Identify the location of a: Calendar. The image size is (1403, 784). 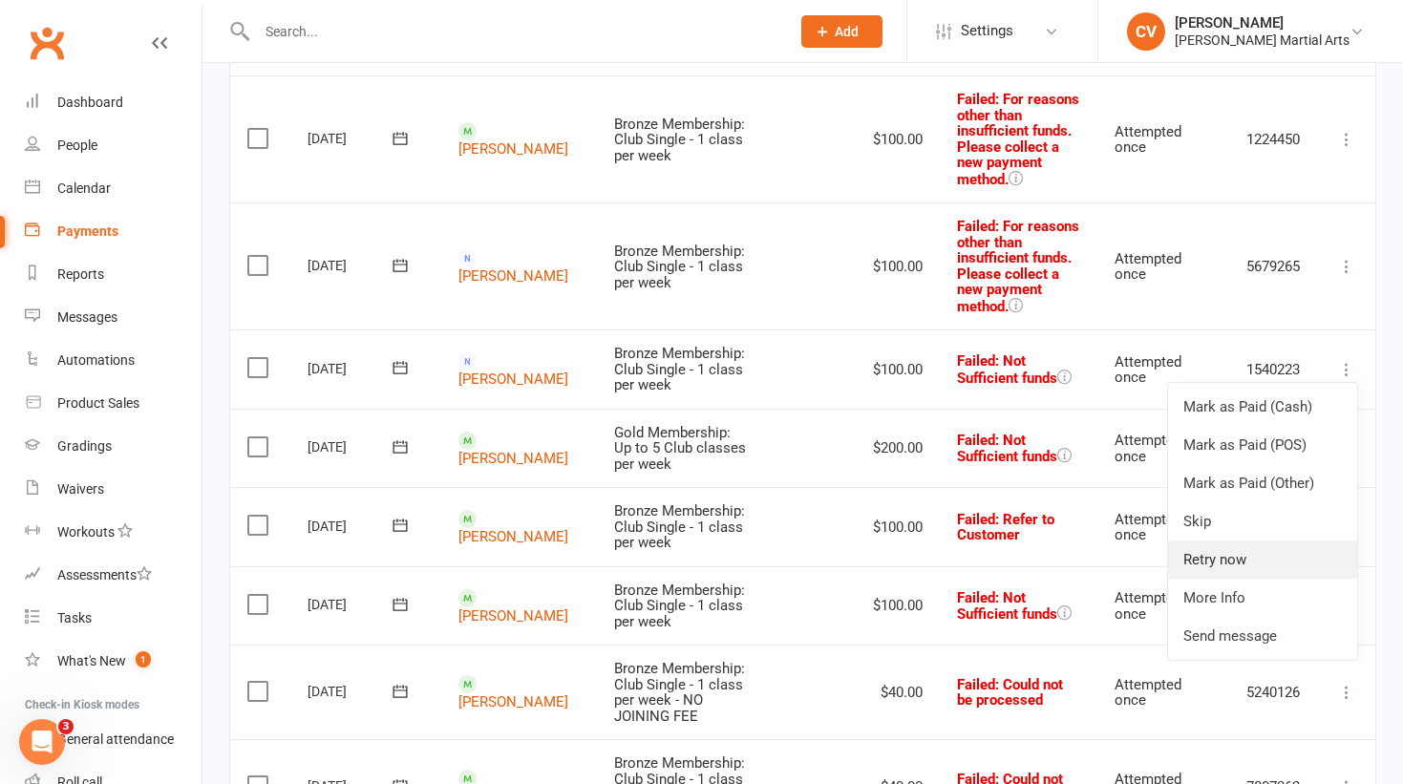
(113, 188).